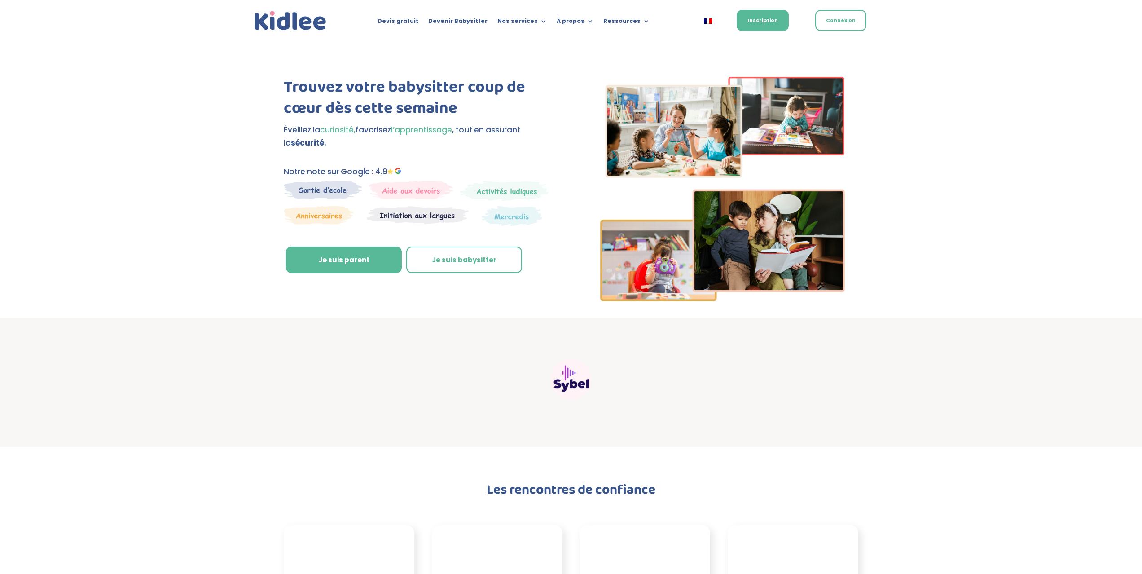  I want to click on a: Devis gratuit, so click(398, 23).